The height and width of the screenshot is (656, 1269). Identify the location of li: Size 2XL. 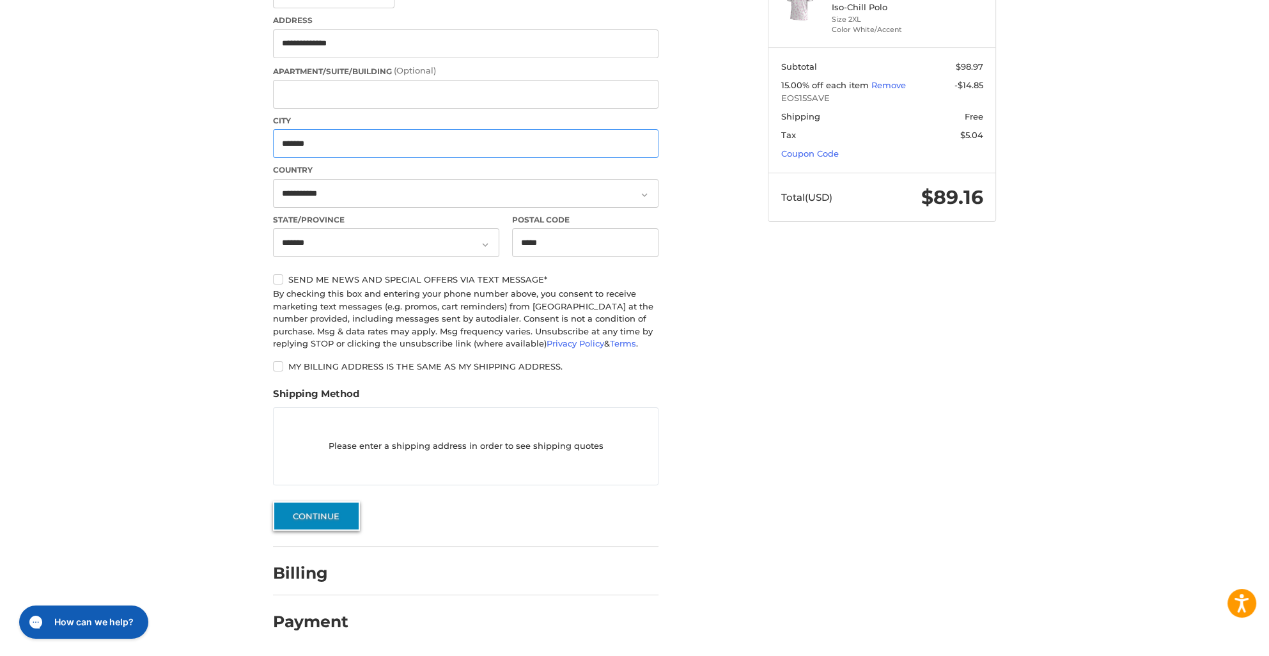
(880, 19).